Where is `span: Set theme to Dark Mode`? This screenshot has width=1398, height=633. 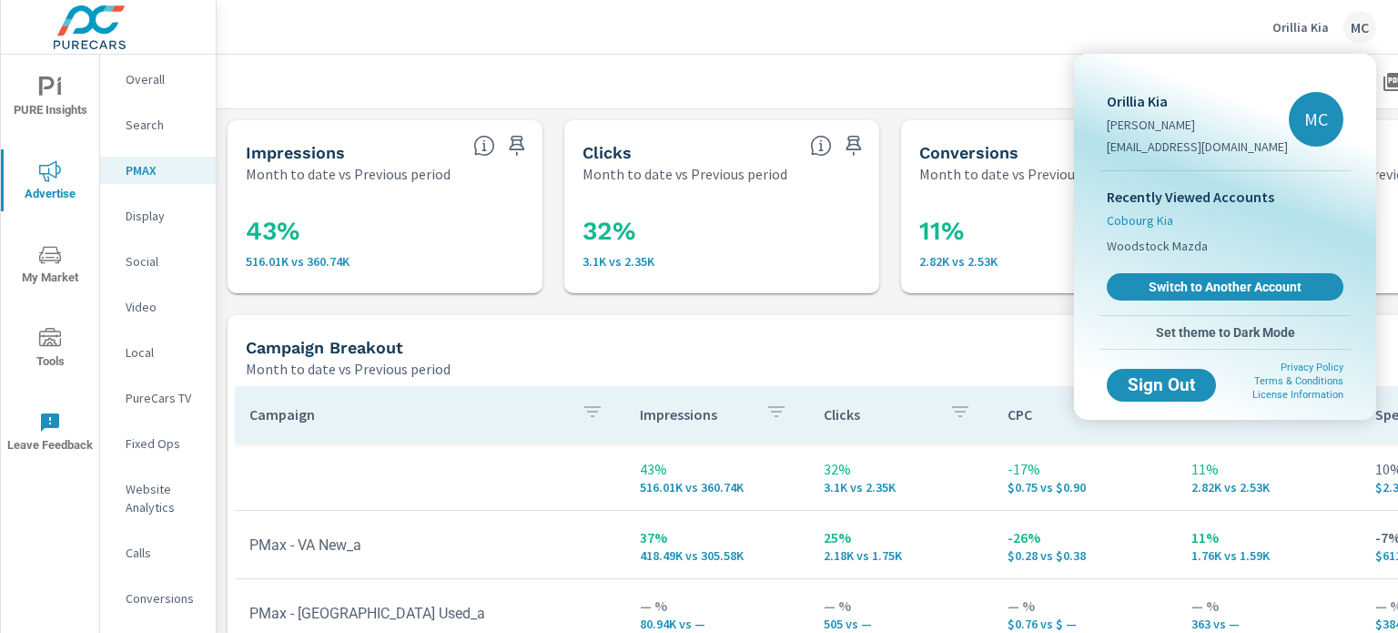
span: Set theme to Dark Mode is located at coordinates (1225, 332).